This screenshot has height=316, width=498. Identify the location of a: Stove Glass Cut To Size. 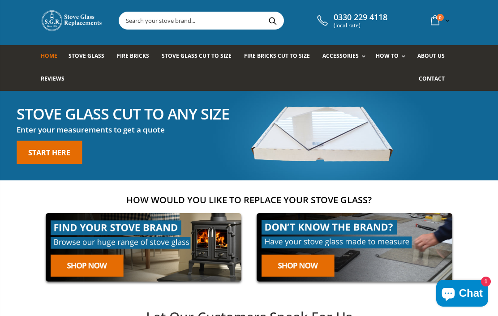
(200, 56).